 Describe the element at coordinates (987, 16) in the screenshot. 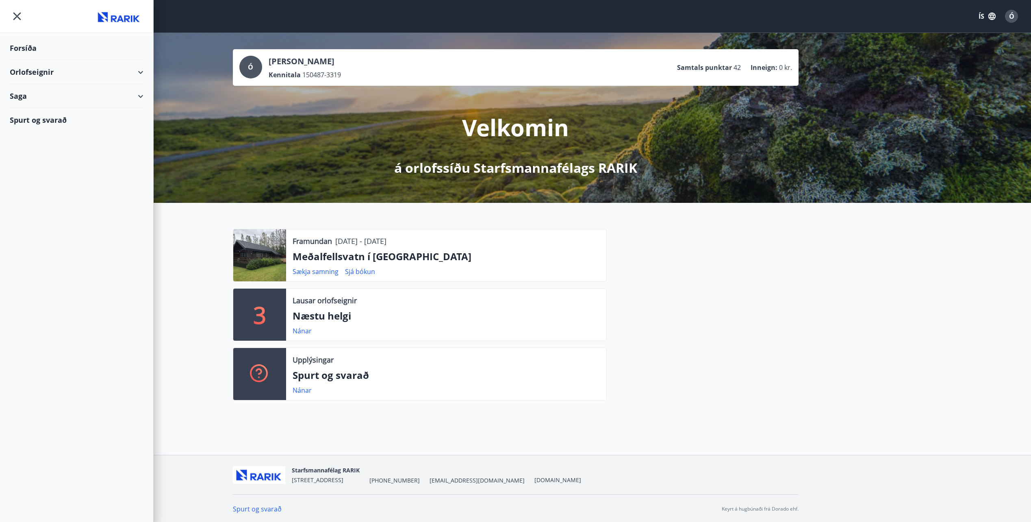

I see `button: ÍS` at that location.